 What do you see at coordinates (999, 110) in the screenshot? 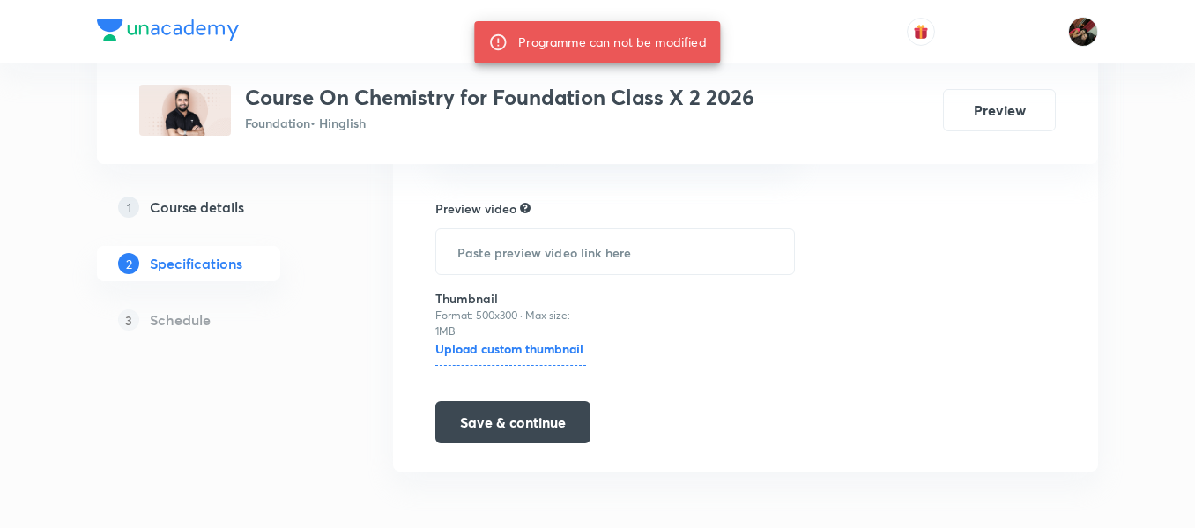
I see `button: Preview` at bounding box center [999, 110].